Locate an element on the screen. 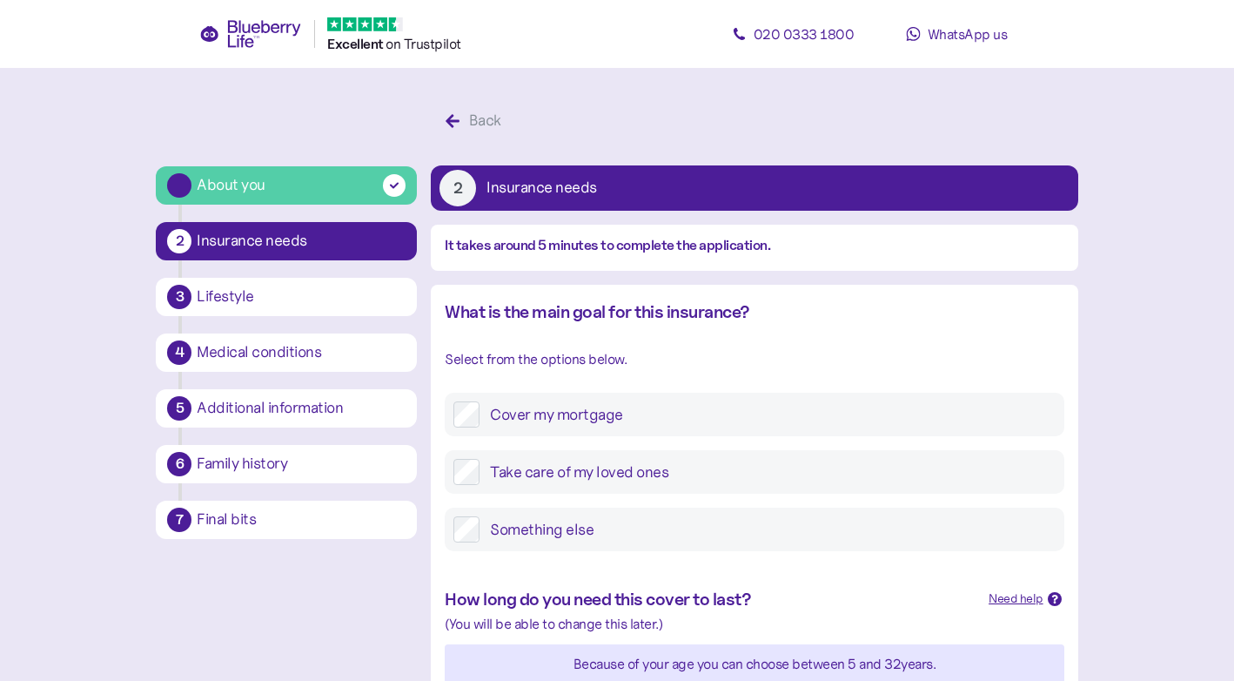 The image size is (1234, 681). span: 020 0333 1800 is located at coordinates (804, 34).